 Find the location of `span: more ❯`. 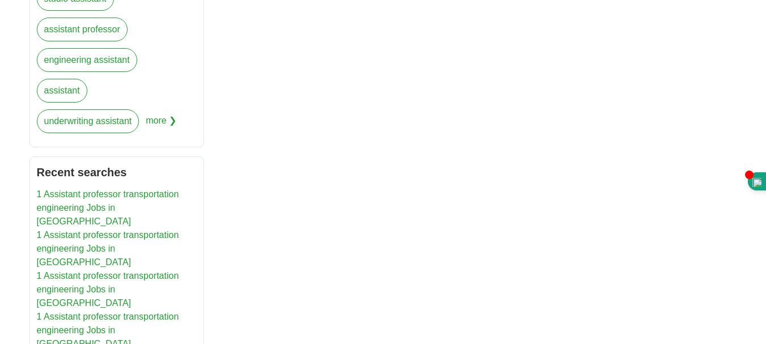

span: more ❯ is located at coordinates (161, 125).